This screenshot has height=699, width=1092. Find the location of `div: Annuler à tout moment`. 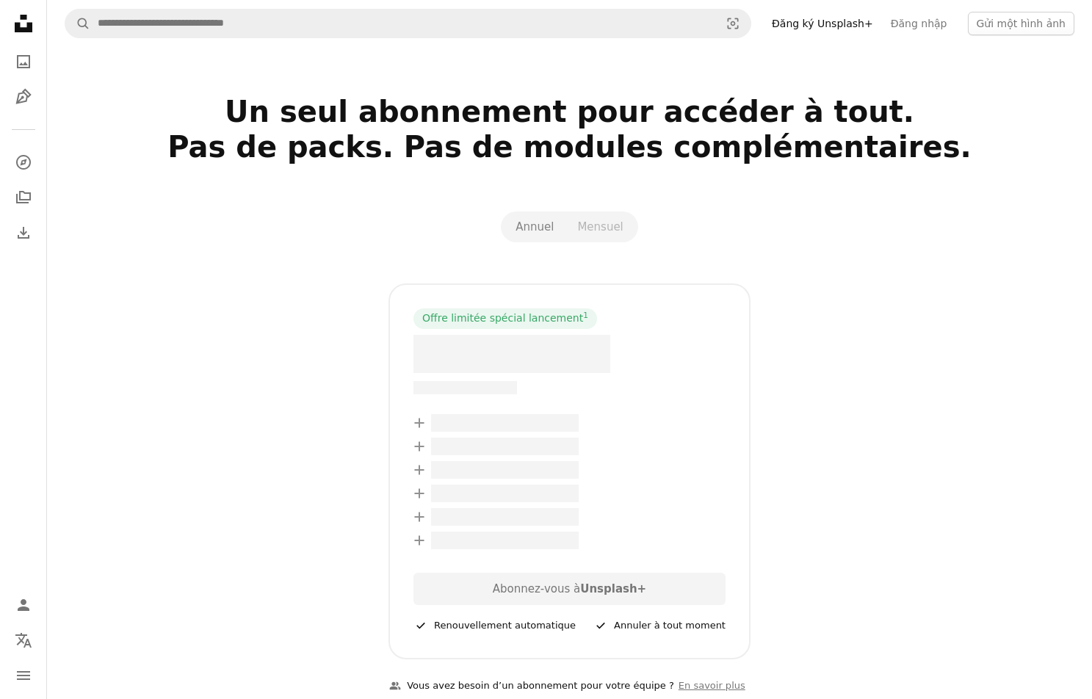

div: Annuler à tout moment is located at coordinates (659, 625).